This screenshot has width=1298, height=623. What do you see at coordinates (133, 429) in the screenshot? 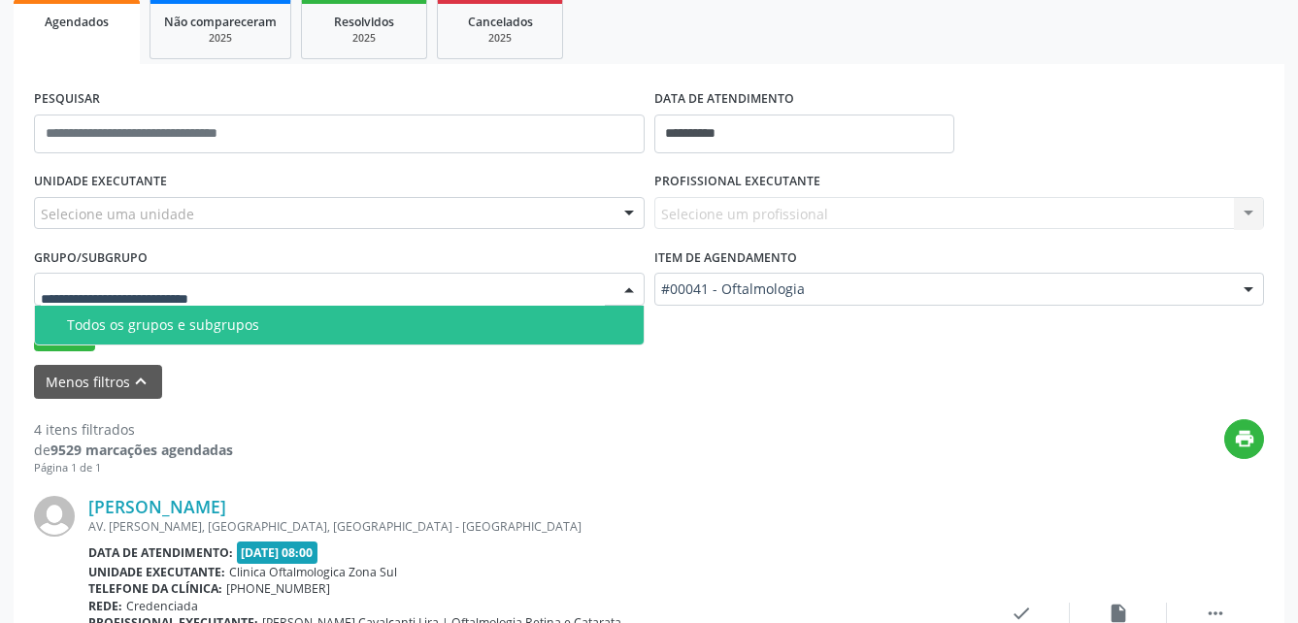
I see `div: 4 itens filtrados` at bounding box center [133, 429].